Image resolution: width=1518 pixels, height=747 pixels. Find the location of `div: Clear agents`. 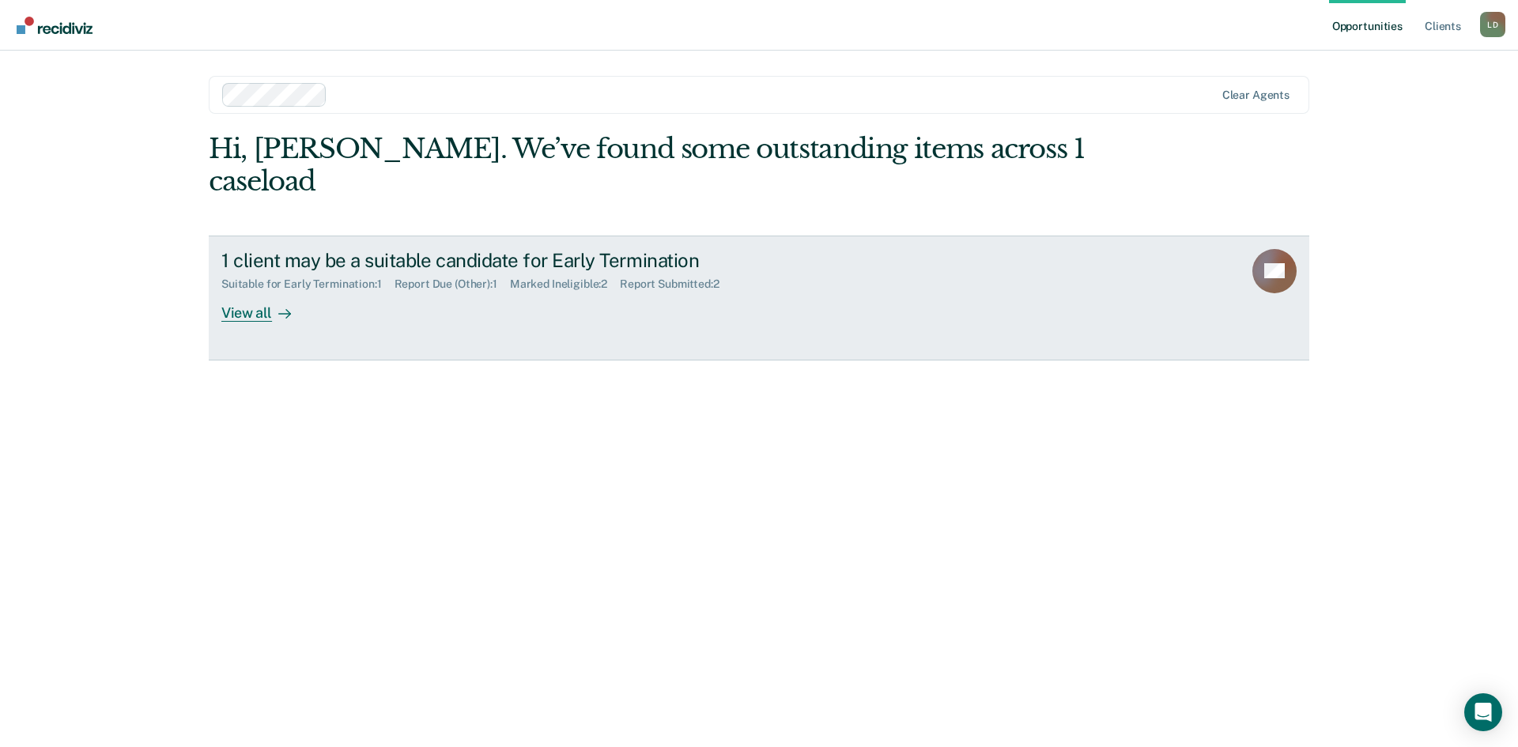

div: Clear agents is located at coordinates (1255, 95).